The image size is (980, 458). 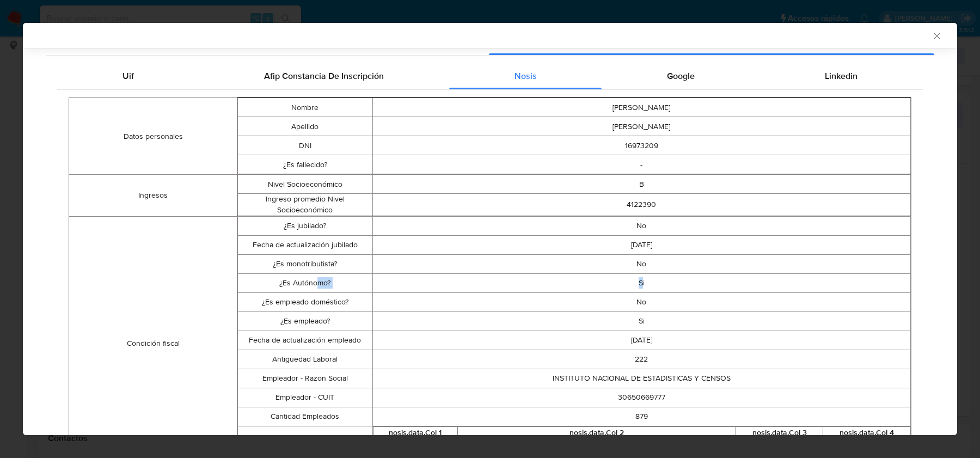 What do you see at coordinates (490, 229) in the screenshot?
I see `div: closure-recommendation-modal` at bounding box center [490, 229].